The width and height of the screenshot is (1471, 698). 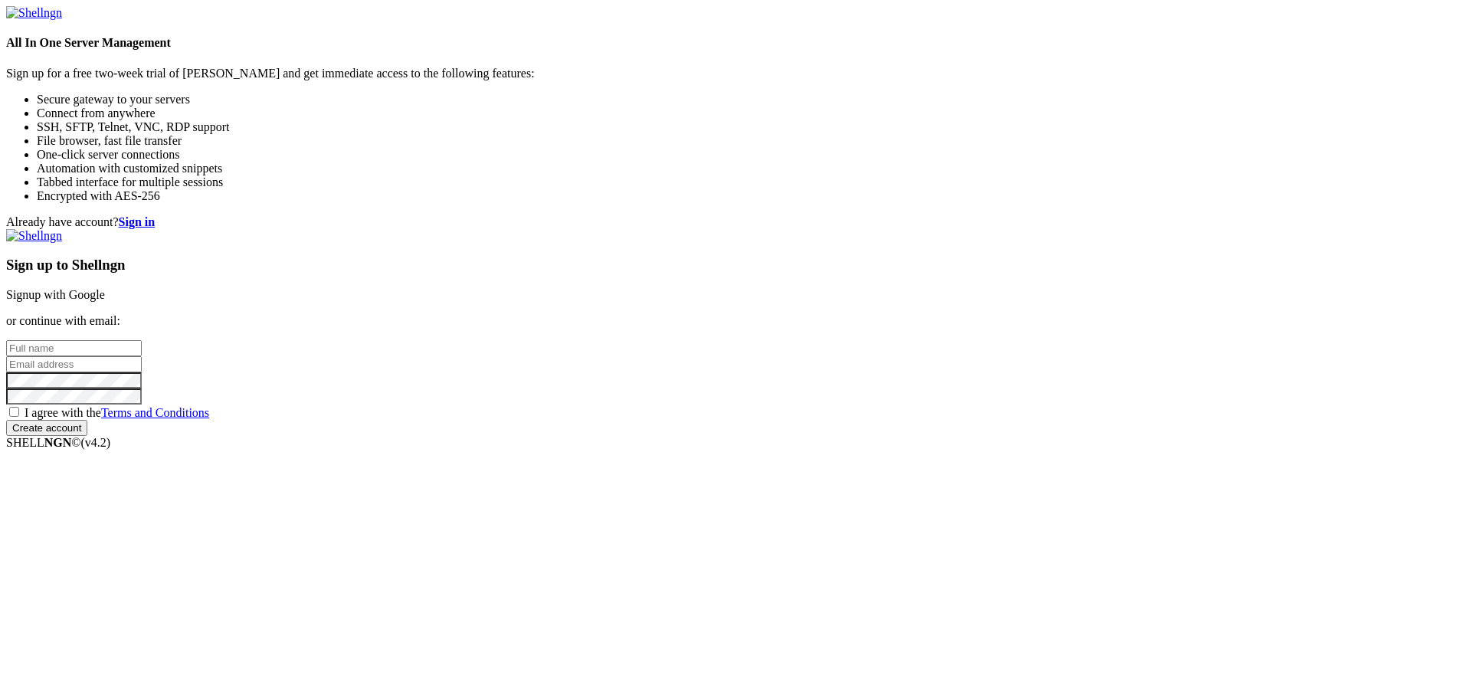 I want to click on li: SSH, SFTP, Telnet, VNC, RDP support, so click(x=751, y=127).